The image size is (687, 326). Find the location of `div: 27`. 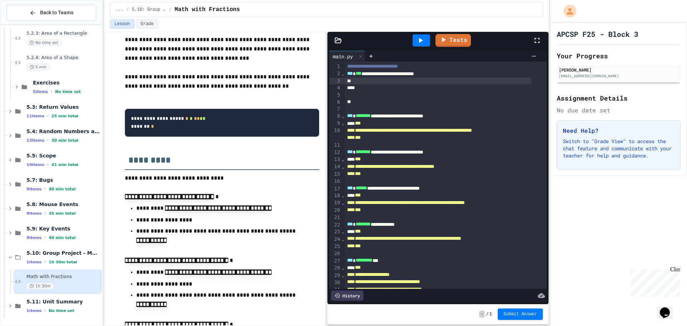

div: 27 is located at coordinates (335, 261).